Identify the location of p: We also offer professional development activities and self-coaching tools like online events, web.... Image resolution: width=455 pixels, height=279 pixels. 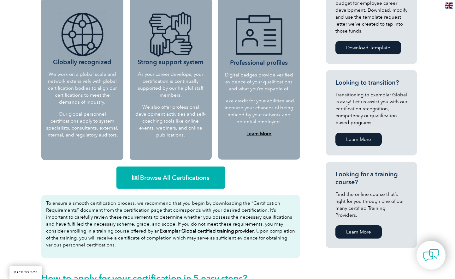
(171, 121).